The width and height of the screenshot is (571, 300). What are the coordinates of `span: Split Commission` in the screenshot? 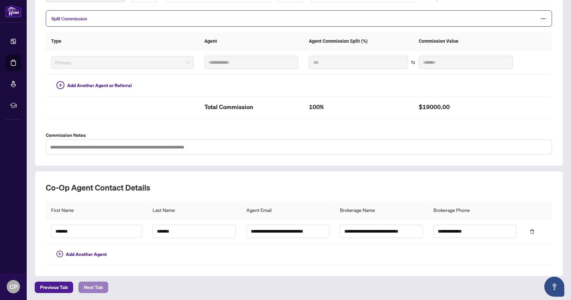 It's located at (69, 19).